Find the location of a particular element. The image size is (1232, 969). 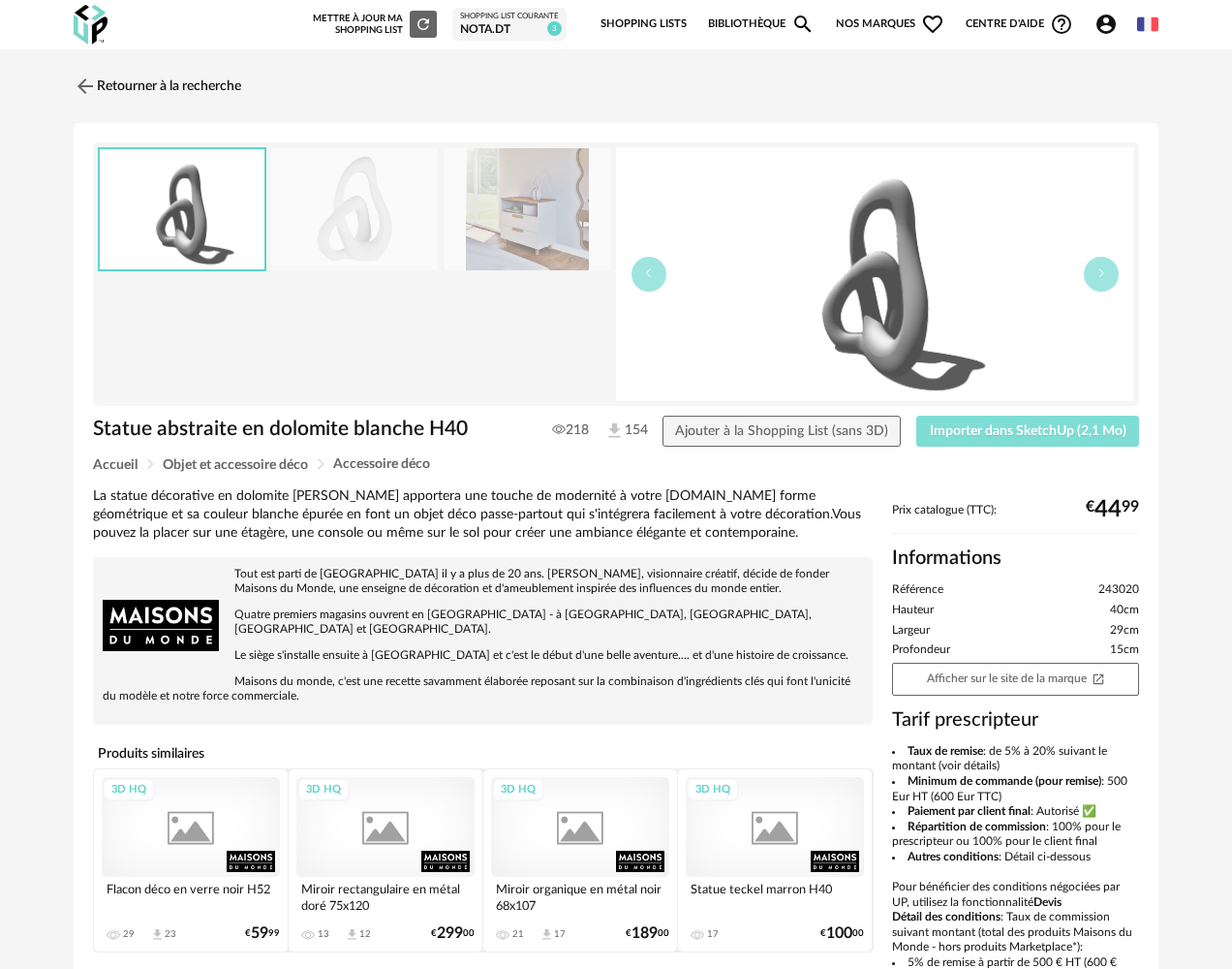

span: 15cm is located at coordinates (1125, 650).